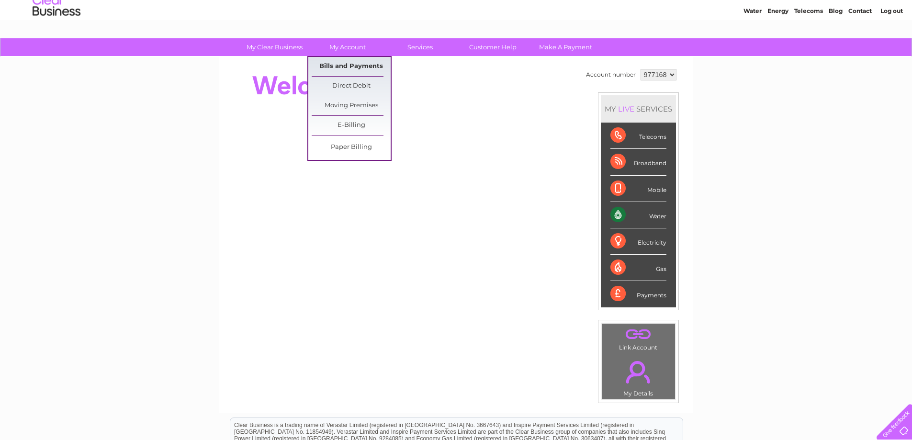  What do you see at coordinates (778, 44) in the screenshot?
I see `a: Energy` at bounding box center [778, 44].